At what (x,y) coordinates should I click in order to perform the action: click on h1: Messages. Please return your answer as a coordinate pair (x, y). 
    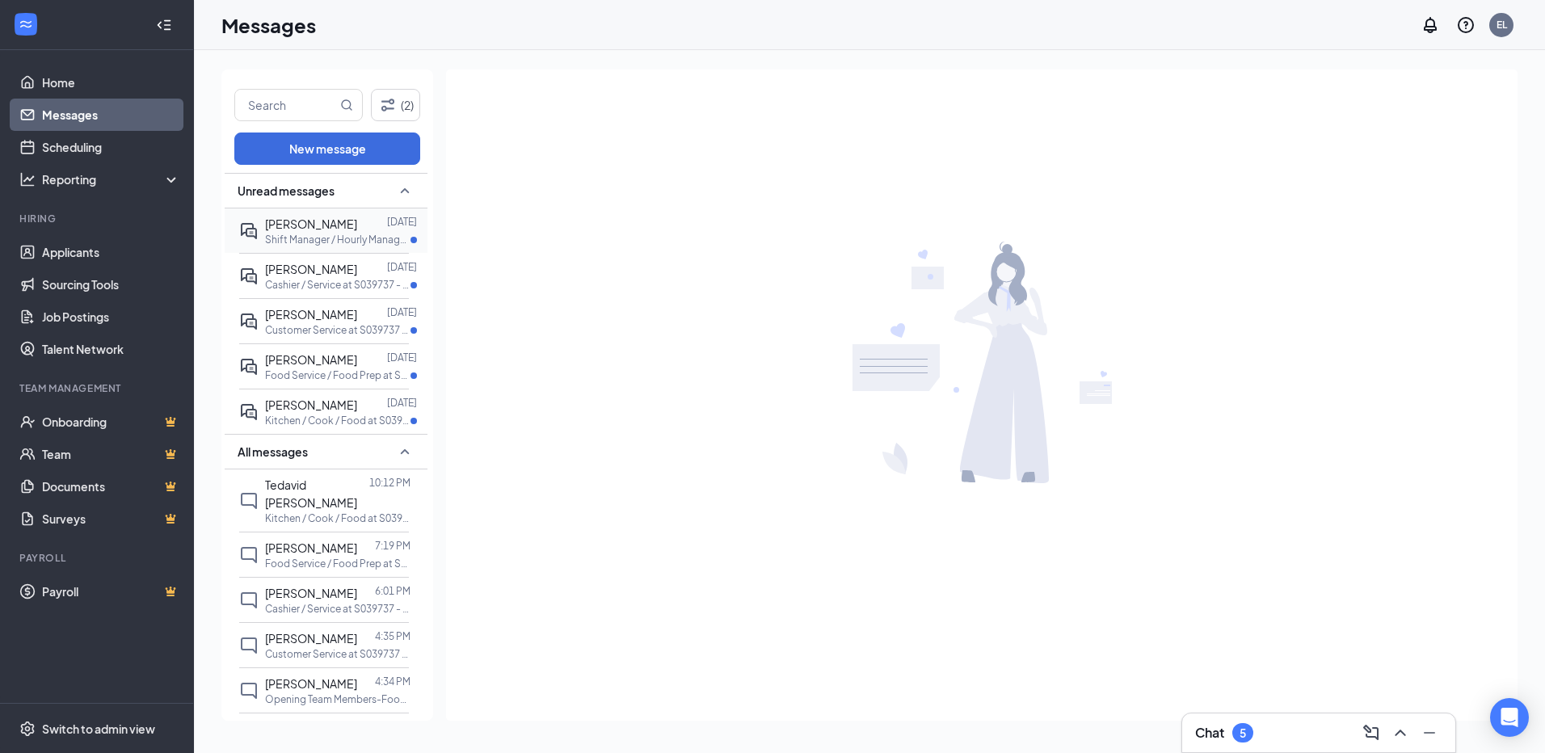
    Looking at the image, I should click on (268, 25).